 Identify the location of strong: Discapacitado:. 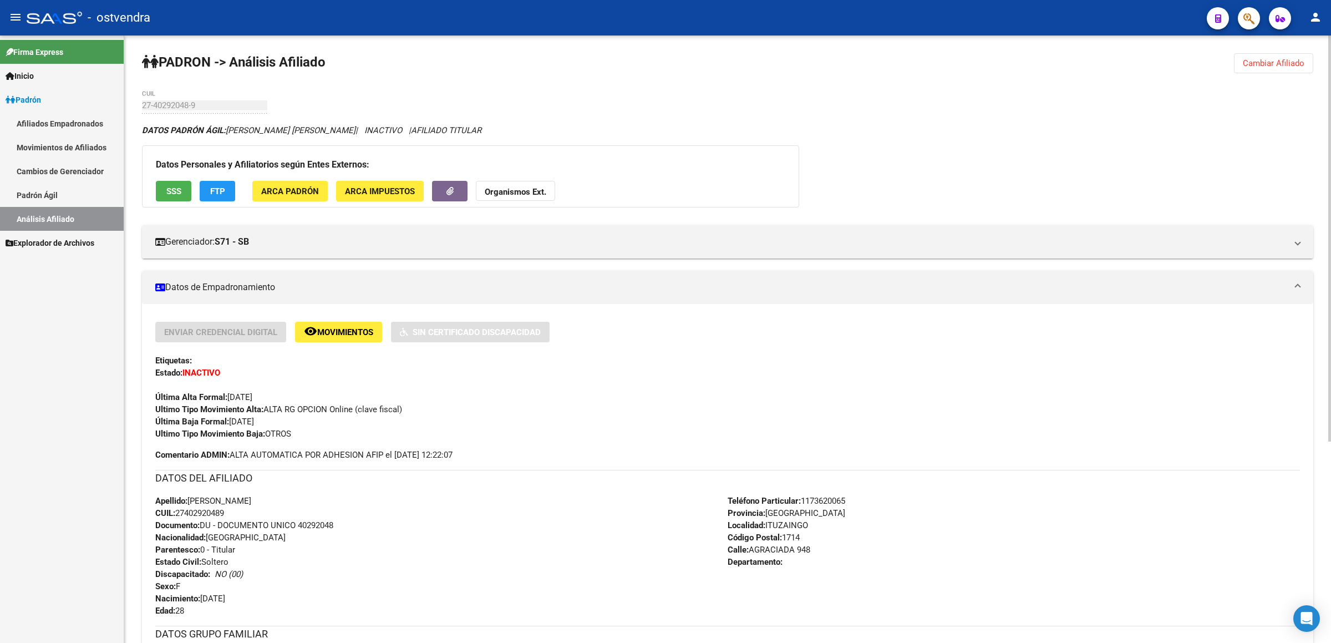
(182, 574).